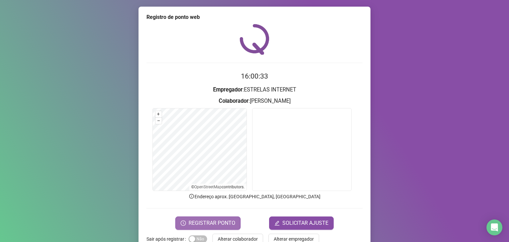 This screenshot has height=242, width=509. I want to click on a: OpenStreetMap, so click(208, 187).